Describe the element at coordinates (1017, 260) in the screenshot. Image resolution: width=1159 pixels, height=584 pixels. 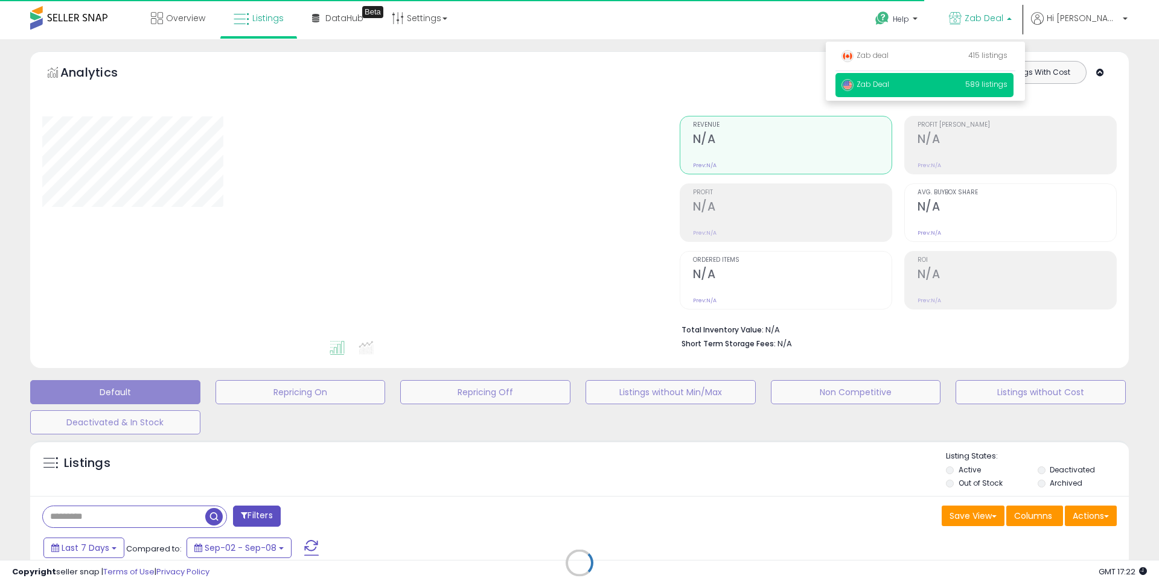
I see `span: ROI` at that location.